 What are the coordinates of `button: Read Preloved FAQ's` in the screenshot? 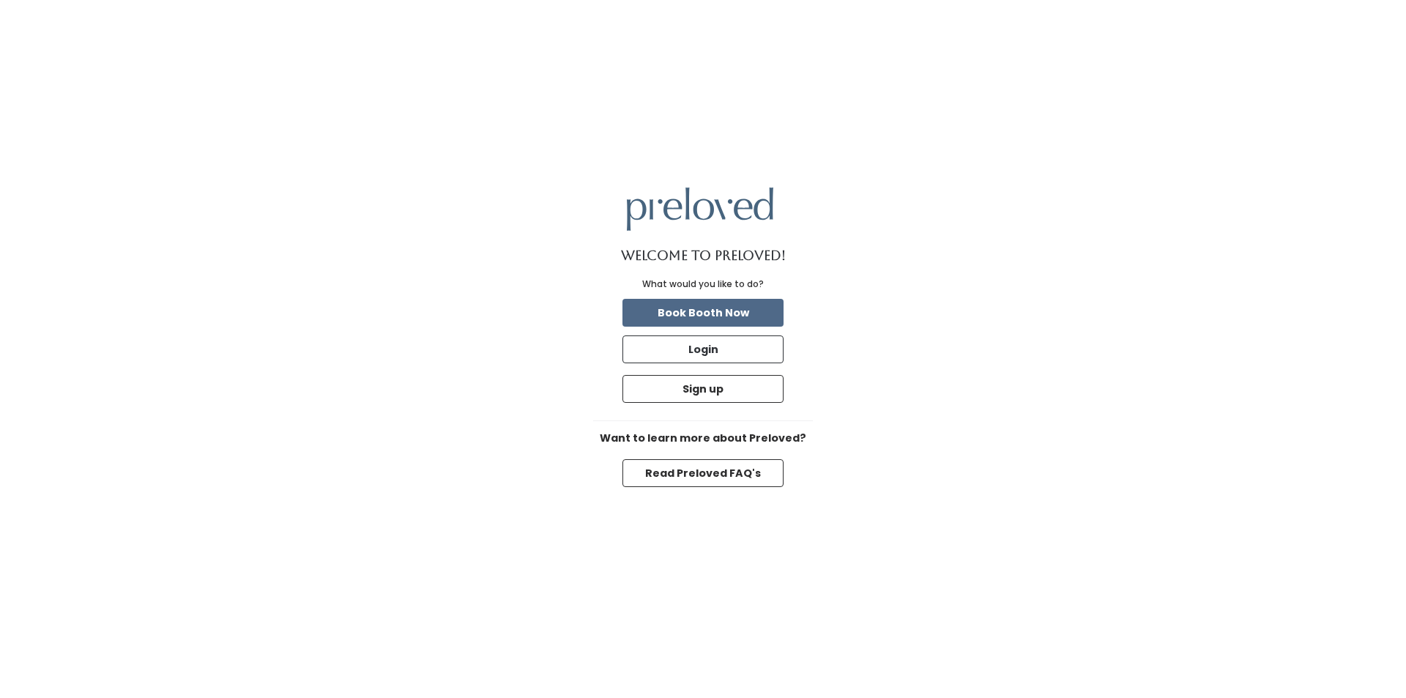 It's located at (703, 473).